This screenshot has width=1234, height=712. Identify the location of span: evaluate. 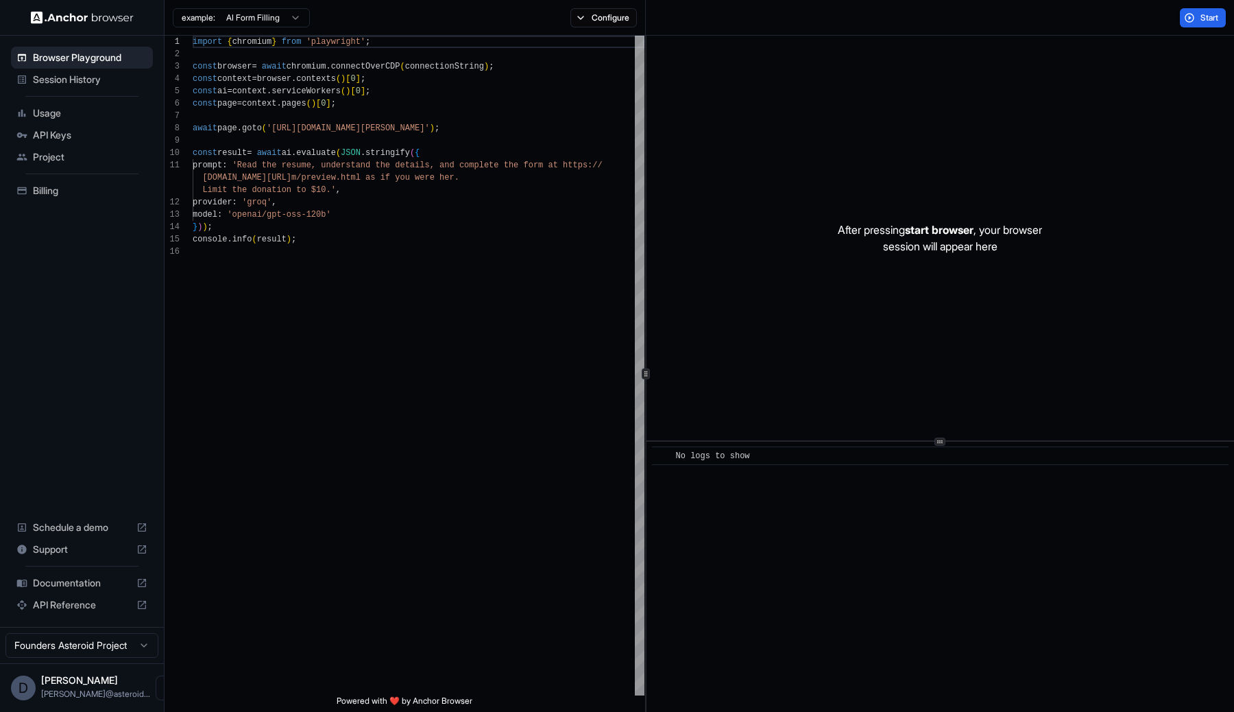
(316, 153).